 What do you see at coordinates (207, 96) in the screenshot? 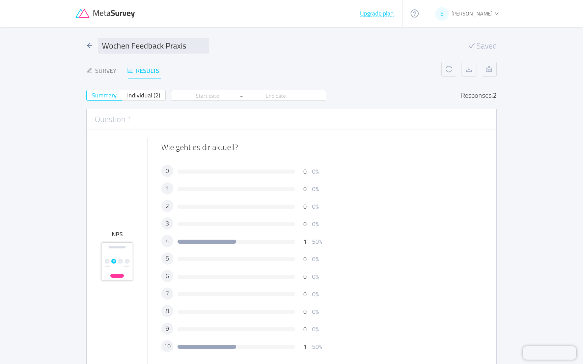
I see `input: Start date` at bounding box center [207, 96].